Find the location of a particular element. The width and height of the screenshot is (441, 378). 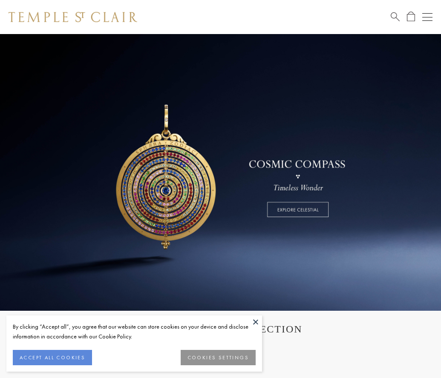

div: By clicking “Accept all”, you agree that our website can store cookies on your device and disclos... is located at coordinates (134, 332).